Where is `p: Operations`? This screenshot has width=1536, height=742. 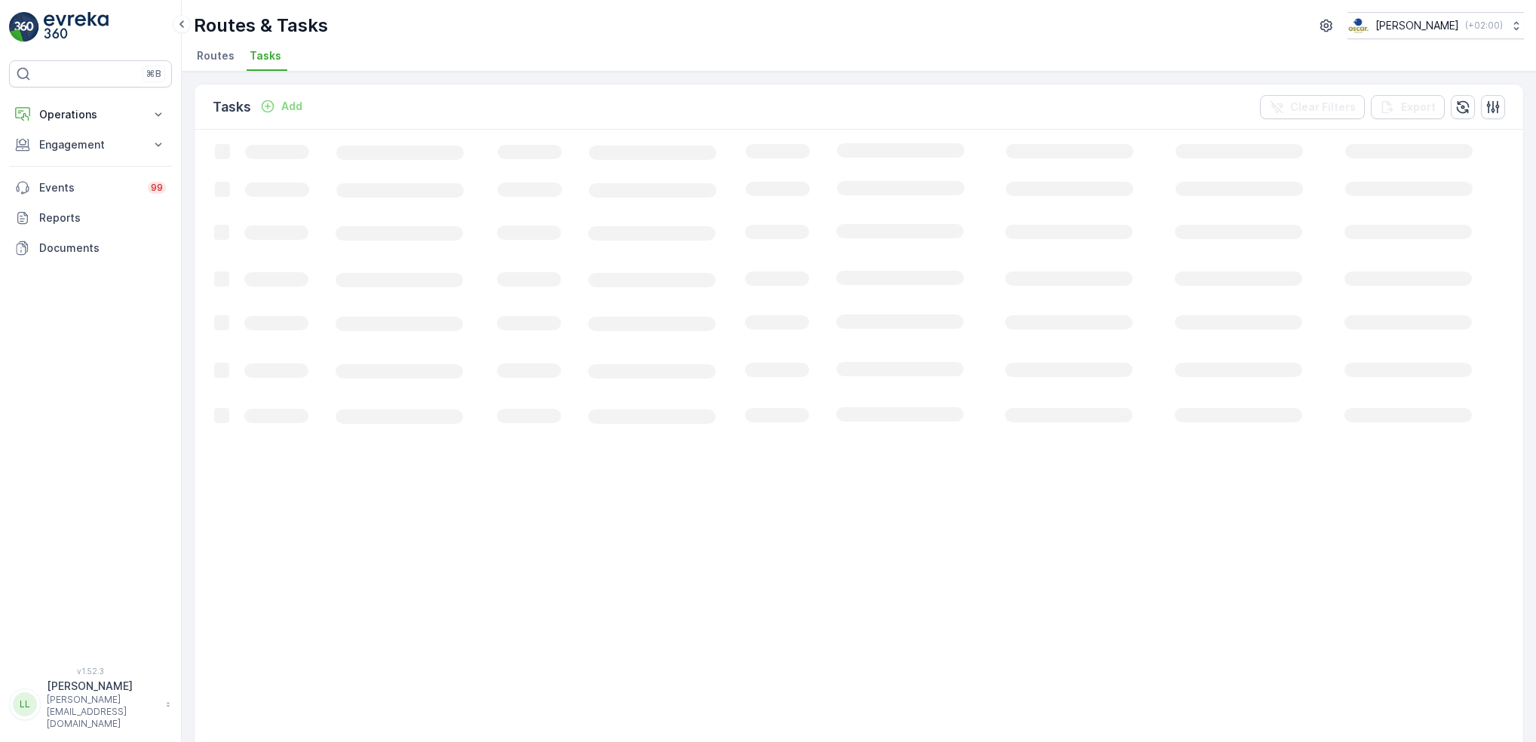
p: Operations is located at coordinates (90, 115).